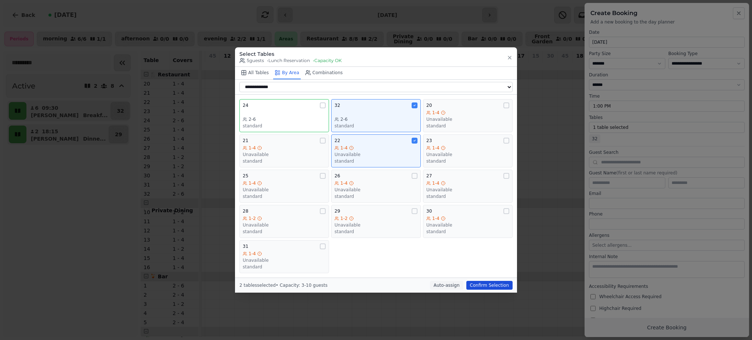 Image resolution: width=752 pixels, height=340 pixels. Describe the element at coordinates (284, 257) in the screenshot. I see `button: 311-4Unavailablestandard` at that location.